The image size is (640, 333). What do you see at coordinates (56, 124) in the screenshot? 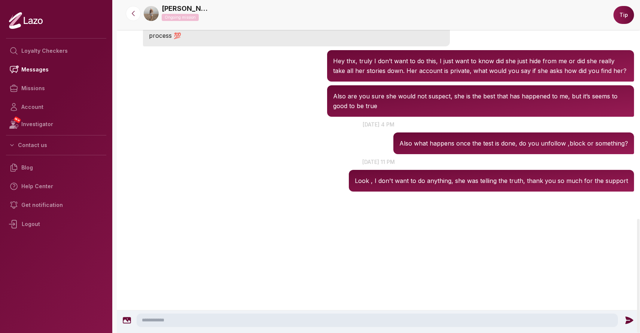
I see `a: NEWInvestigator` at bounding box center [56, 124].